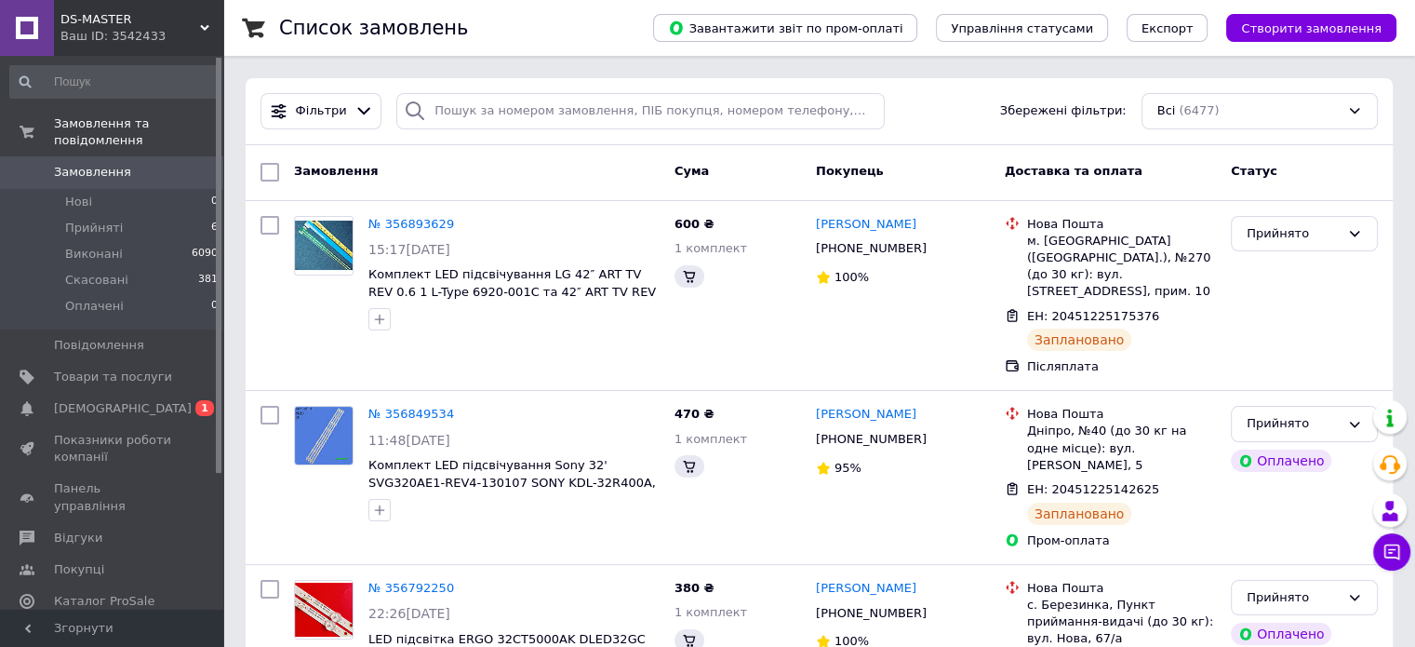 Image resolution: width=1415 pixels, height=647 pixels. I want to click on button: Експорт, so click(1168, 28).